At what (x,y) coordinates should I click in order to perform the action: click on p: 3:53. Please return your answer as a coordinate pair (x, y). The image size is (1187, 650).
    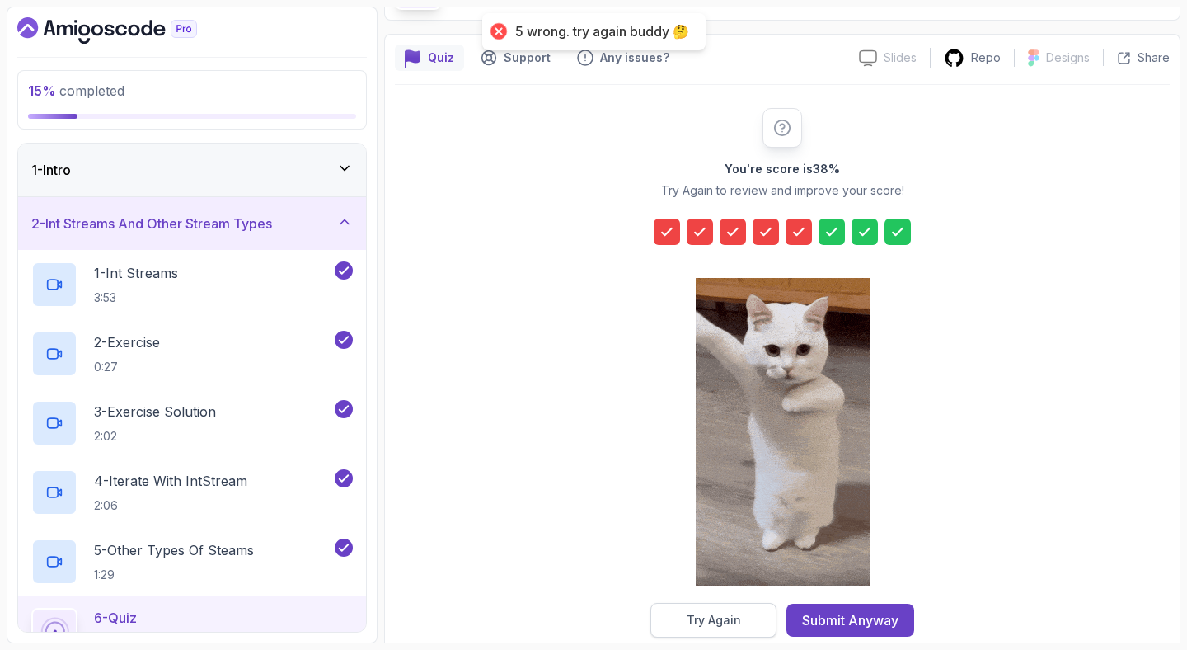
    Looking at the image, I should click on (136, 298).